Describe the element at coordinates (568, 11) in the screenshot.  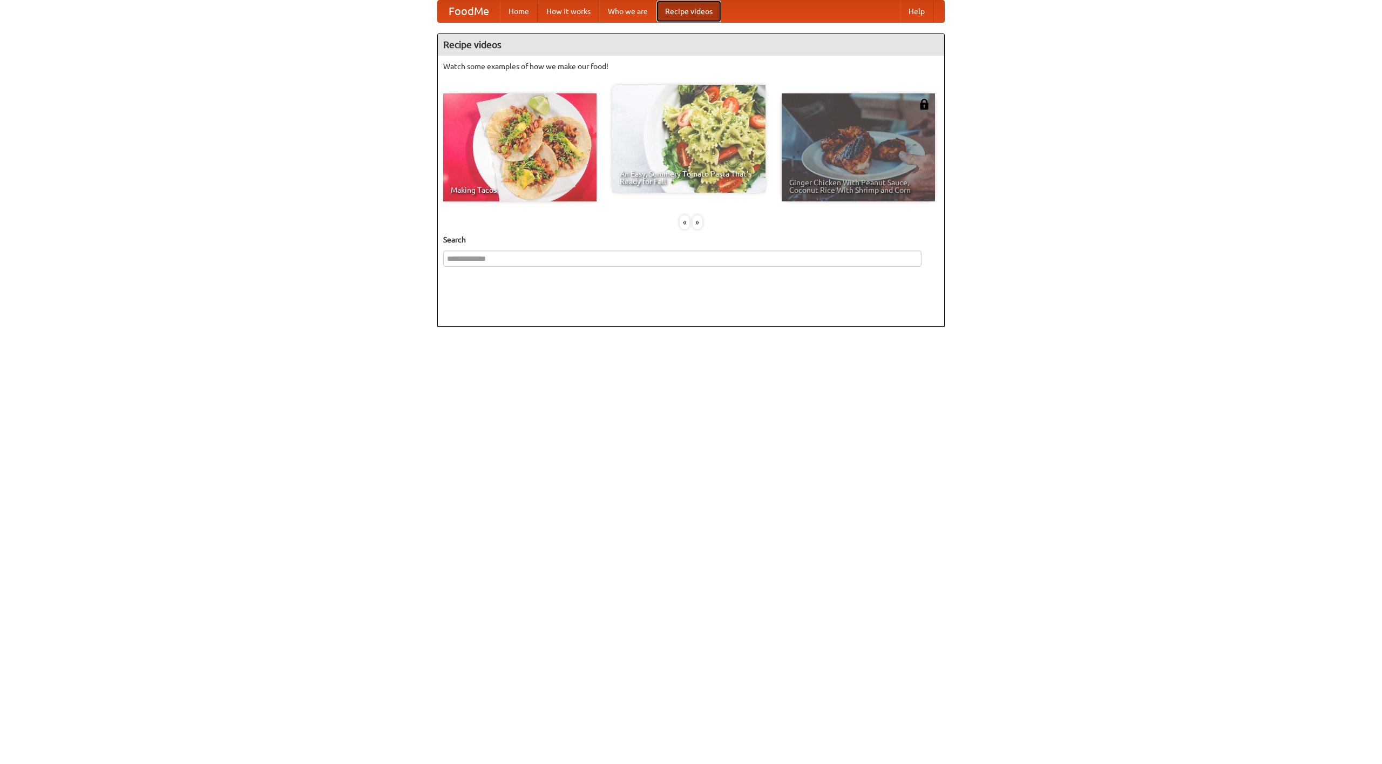
I see `a: How it works` at that location.